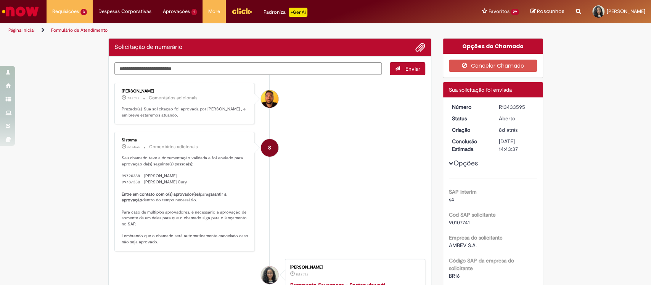 Image resolution: width=651 pixels, height=285 pixels. I want to click on div: System, so click(270, 148).